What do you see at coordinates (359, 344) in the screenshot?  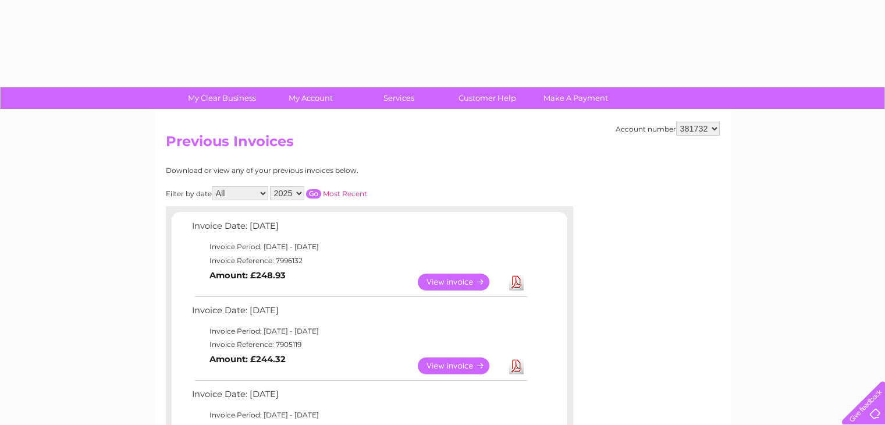 I see `td: Invoice Reference: 7905119` at bounding box center [359, 344].